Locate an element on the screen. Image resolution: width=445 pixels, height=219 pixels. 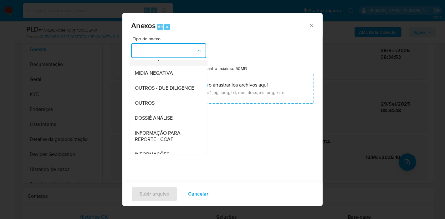
span: Cancelar is located at coordinates (198, 194).